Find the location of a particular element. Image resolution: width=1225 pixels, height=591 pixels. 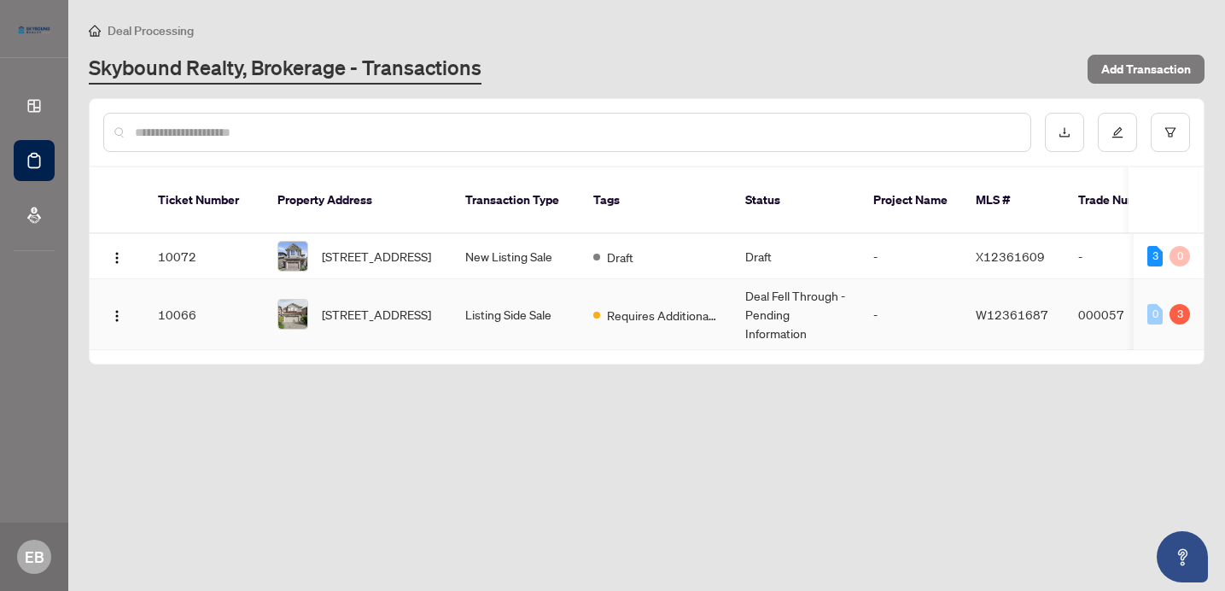

span: Draft is located at coordinates (620, 257).